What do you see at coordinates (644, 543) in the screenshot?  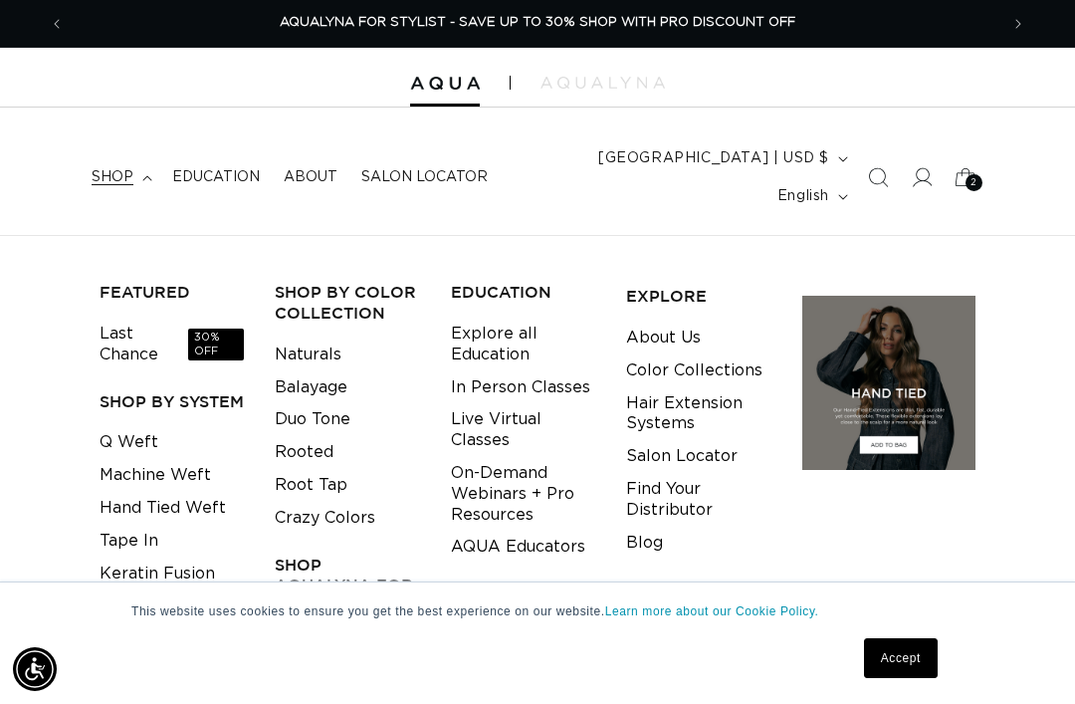 I see `a: Blog` at bounding box center [644, 543].